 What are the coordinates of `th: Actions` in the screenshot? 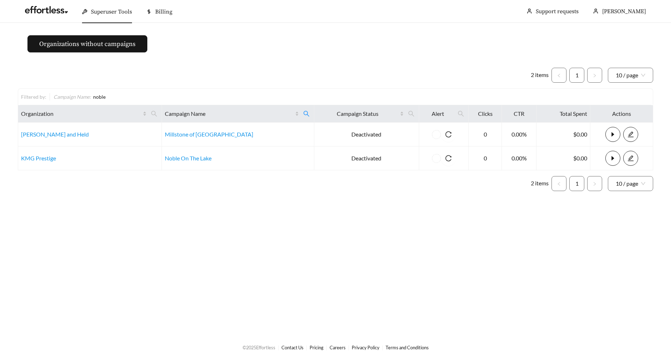 It's located at (622, 114).